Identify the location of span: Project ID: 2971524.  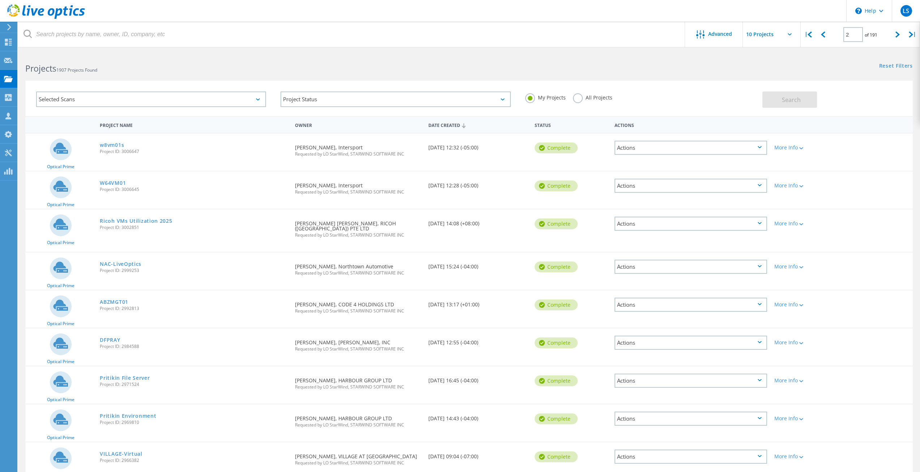
(194, 384).